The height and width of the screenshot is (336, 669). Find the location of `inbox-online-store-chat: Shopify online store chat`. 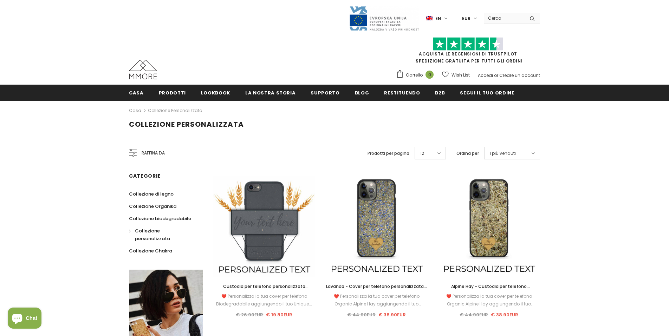

inbox-online-store-chat: Shopify online store chat is located at coordinates (25, 319).